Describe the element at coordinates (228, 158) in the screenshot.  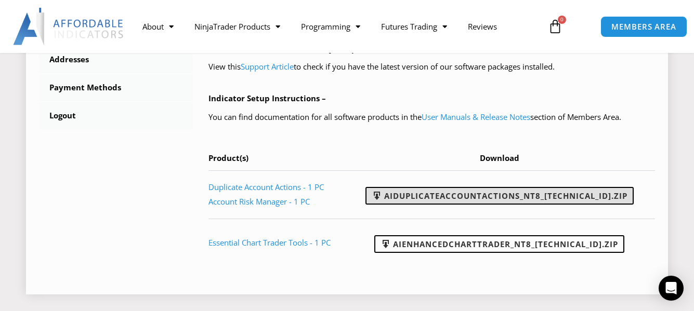
I see `span: Product(s)` at that location.